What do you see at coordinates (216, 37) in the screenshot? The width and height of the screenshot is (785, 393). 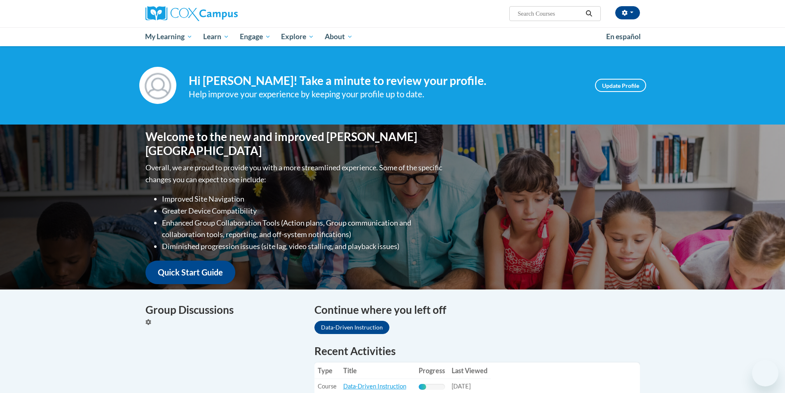 I see `span: Learn` at bounding box center [216, 37].